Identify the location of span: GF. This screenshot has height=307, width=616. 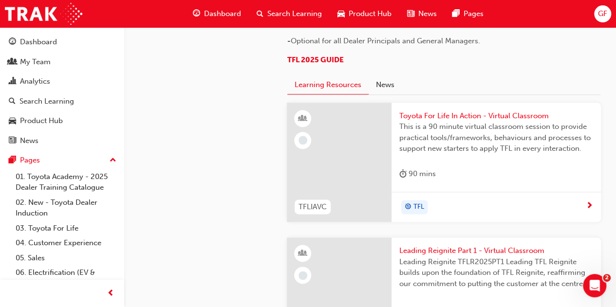
(602, 14).